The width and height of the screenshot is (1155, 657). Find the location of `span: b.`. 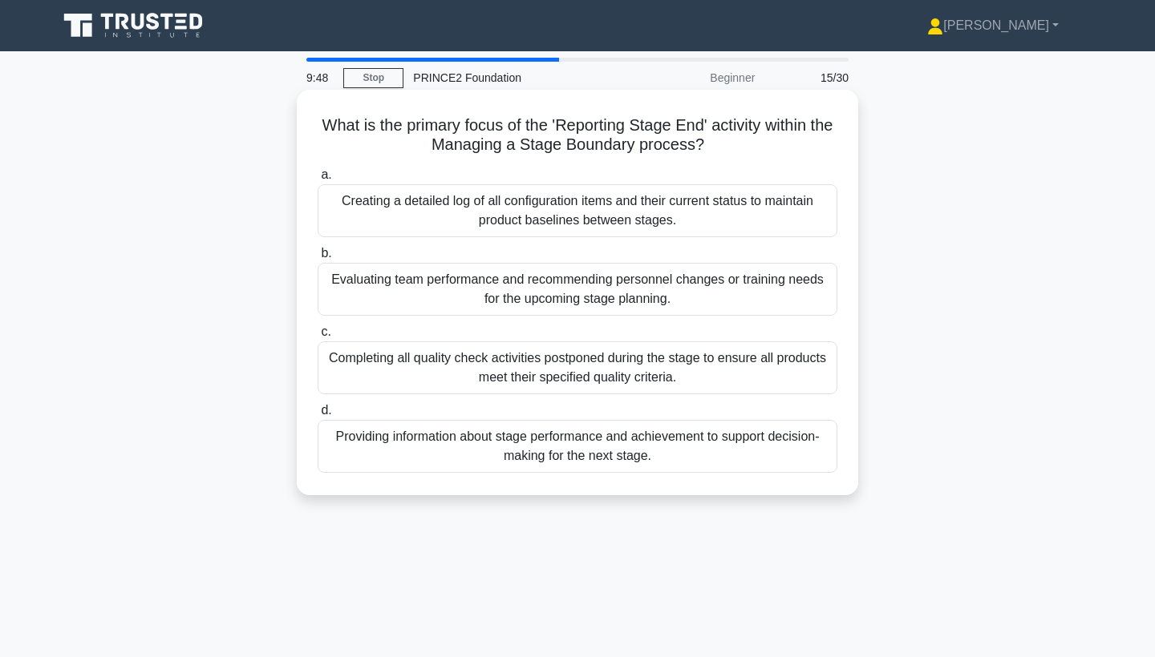

span: b. is located at coordinates (326, 253).